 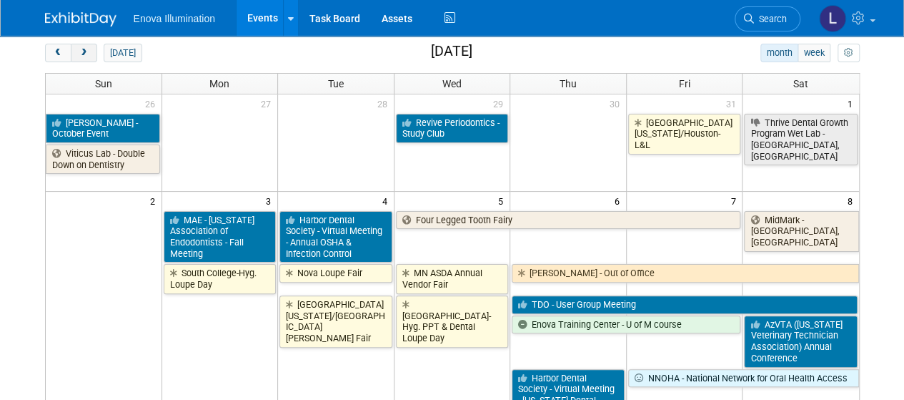 What do you see at coordinates (736, 200) in the screenshot?
I see `span: 7` at bounding box center [736, 200].